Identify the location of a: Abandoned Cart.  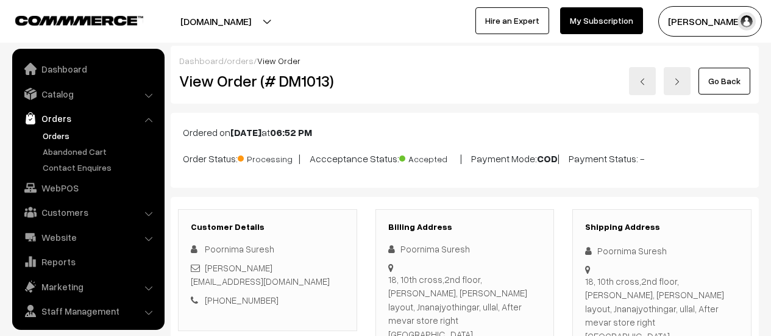
(100, 151).